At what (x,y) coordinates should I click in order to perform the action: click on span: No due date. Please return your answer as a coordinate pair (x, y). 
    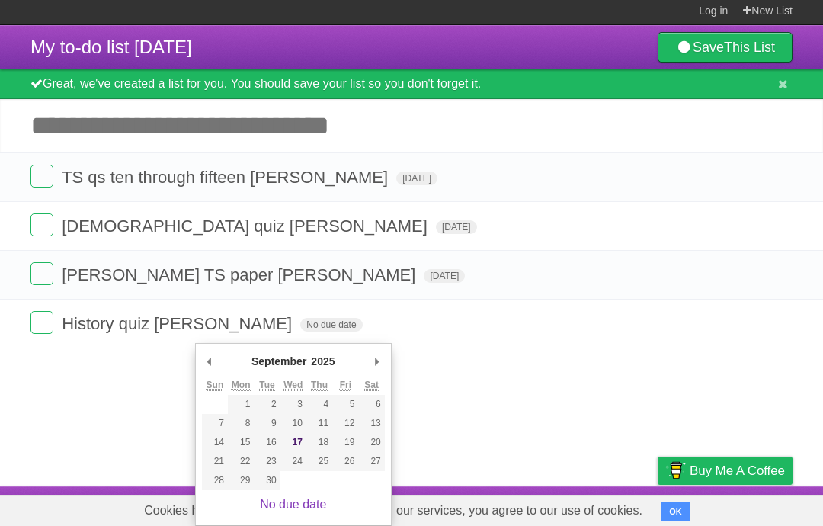
    Looking at the image, I should click on (331, 325).